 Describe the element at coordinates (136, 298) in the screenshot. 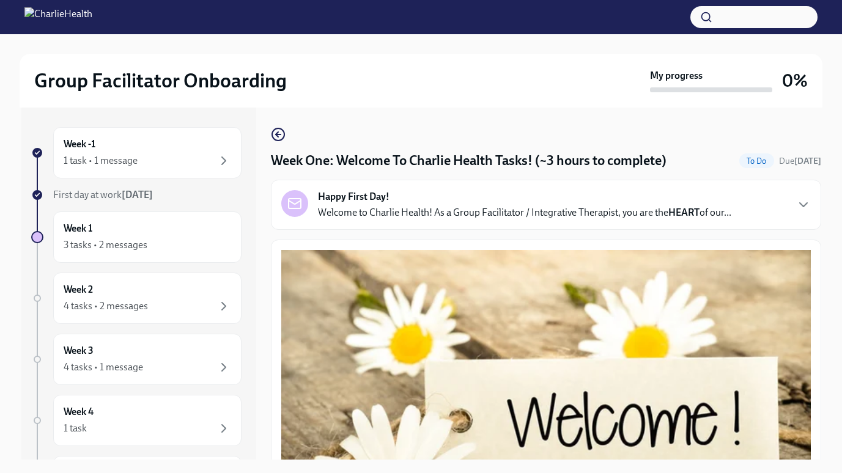

I see `a: Week 24 tasks • 2 messages` at that location.